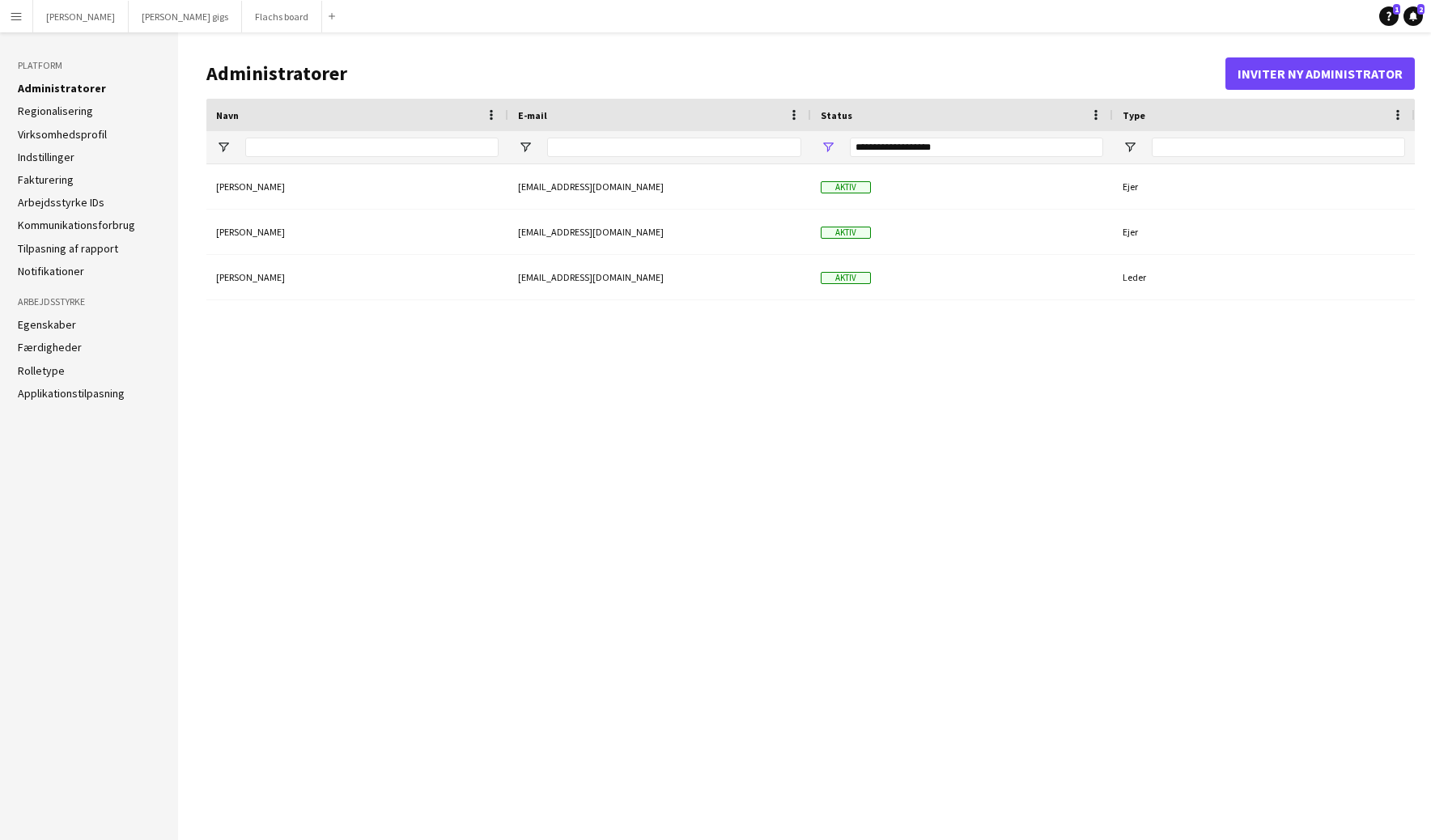 The height and width of the screenshot is (840, 1431). Describe the element at coordinates (675, 147) in the screenshot. I see `input: E-mail Filter Input` at that location.